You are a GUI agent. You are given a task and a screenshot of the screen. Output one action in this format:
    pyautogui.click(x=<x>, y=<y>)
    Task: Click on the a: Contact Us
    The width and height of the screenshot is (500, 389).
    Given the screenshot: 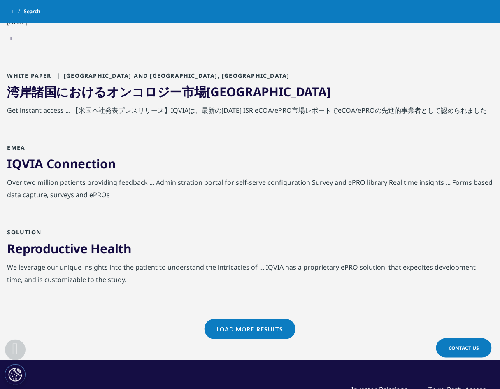 What is the action you would take?
    pyautogui.click(x=464, y=348)
    